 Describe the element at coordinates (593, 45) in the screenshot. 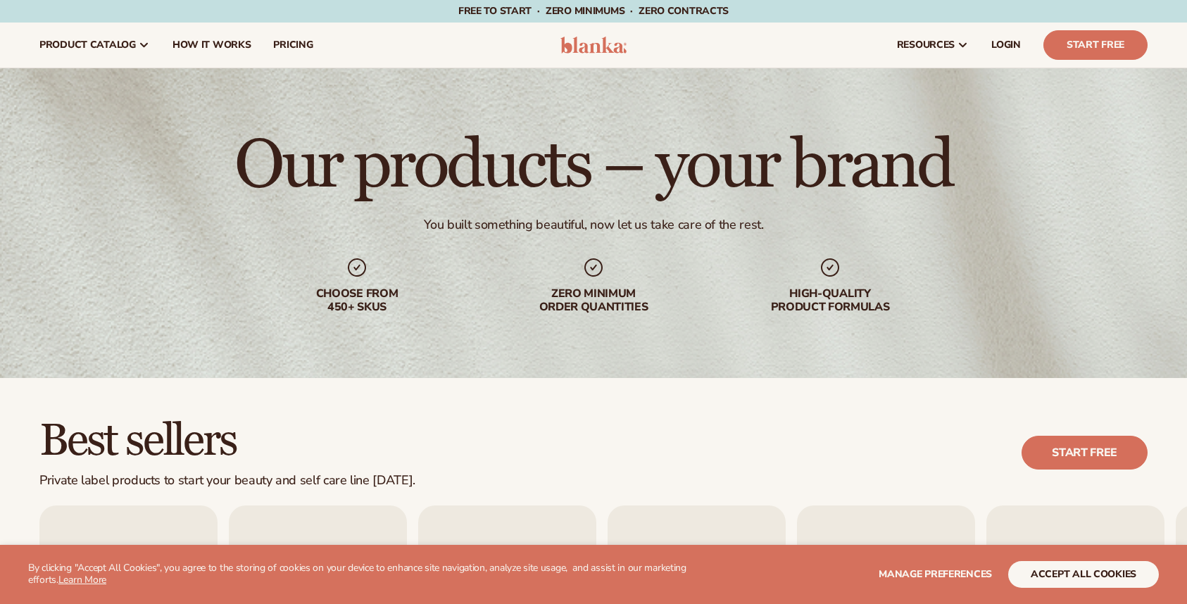

I see `img: logo` at that location.